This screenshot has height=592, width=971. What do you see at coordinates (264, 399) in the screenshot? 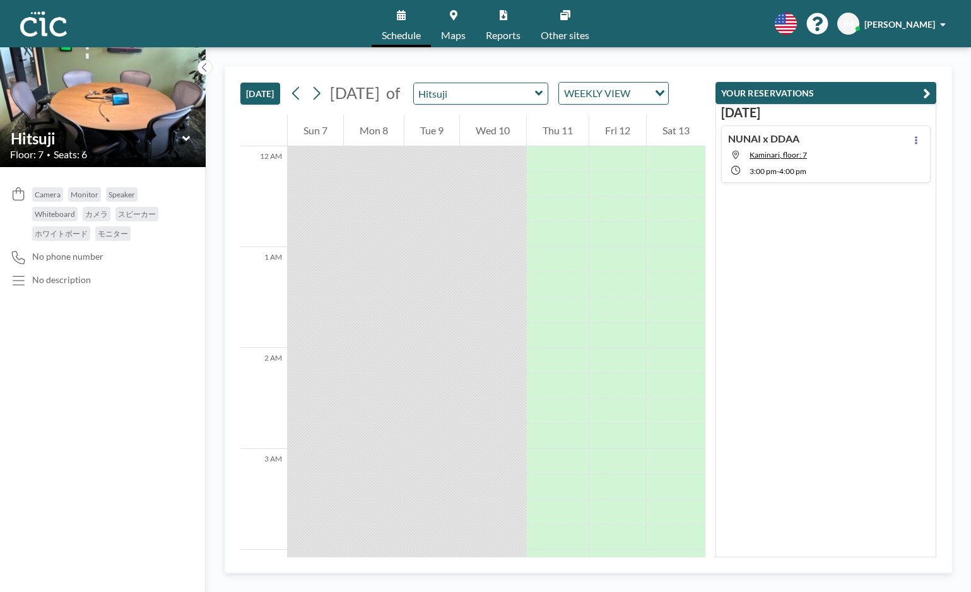
I see `div: 2 AM` at bounding box center [264, 399].